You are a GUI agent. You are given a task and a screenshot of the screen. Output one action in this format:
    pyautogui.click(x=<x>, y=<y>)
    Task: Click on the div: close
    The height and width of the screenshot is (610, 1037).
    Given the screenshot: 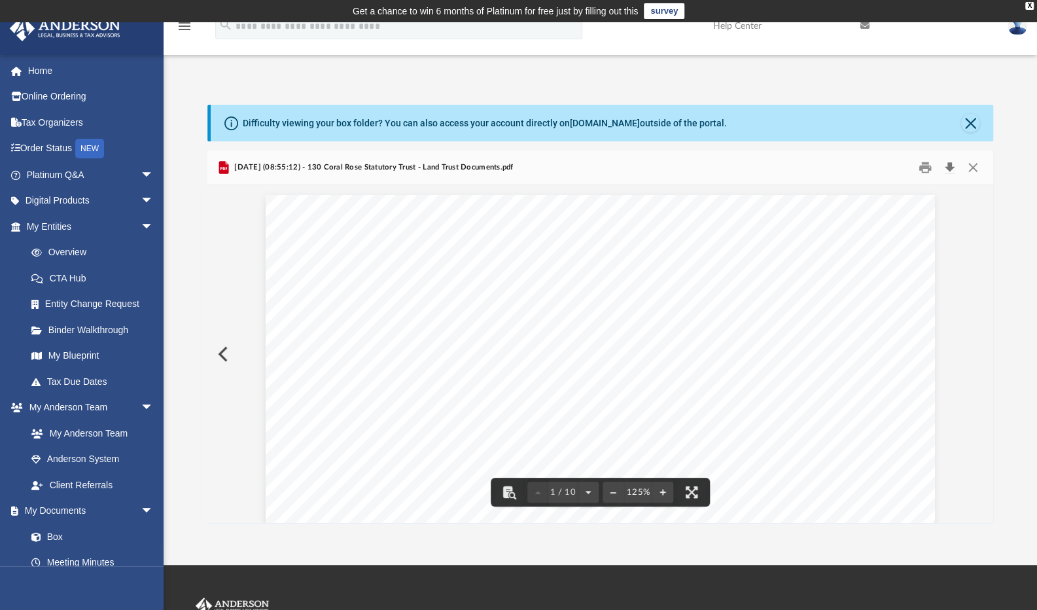 What is the action you would take?
    pyautogui.click(x=1030, y=6)
    